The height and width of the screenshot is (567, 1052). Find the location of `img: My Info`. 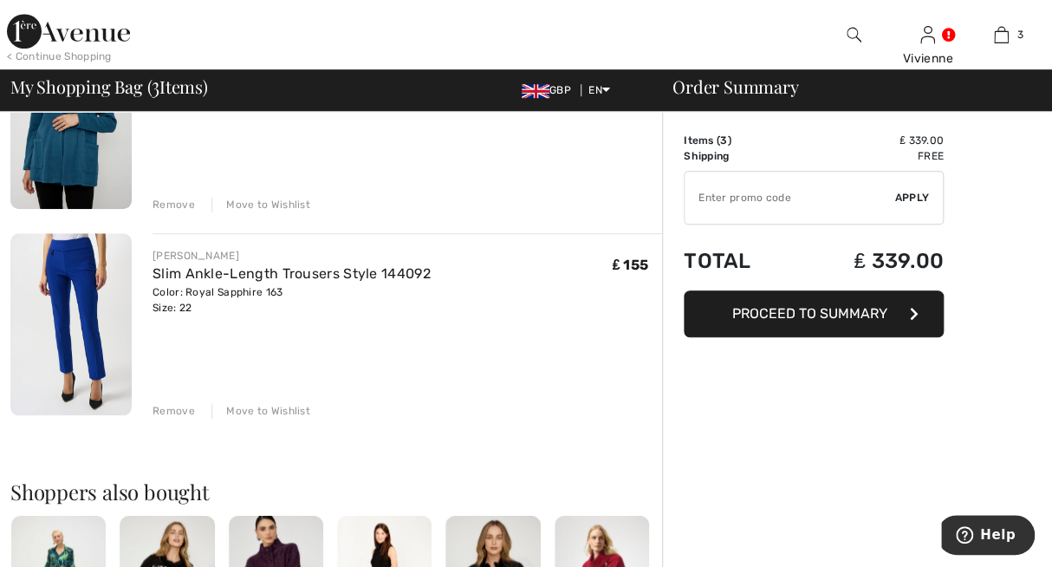

img: My Info is located at coordinates (927, 35).